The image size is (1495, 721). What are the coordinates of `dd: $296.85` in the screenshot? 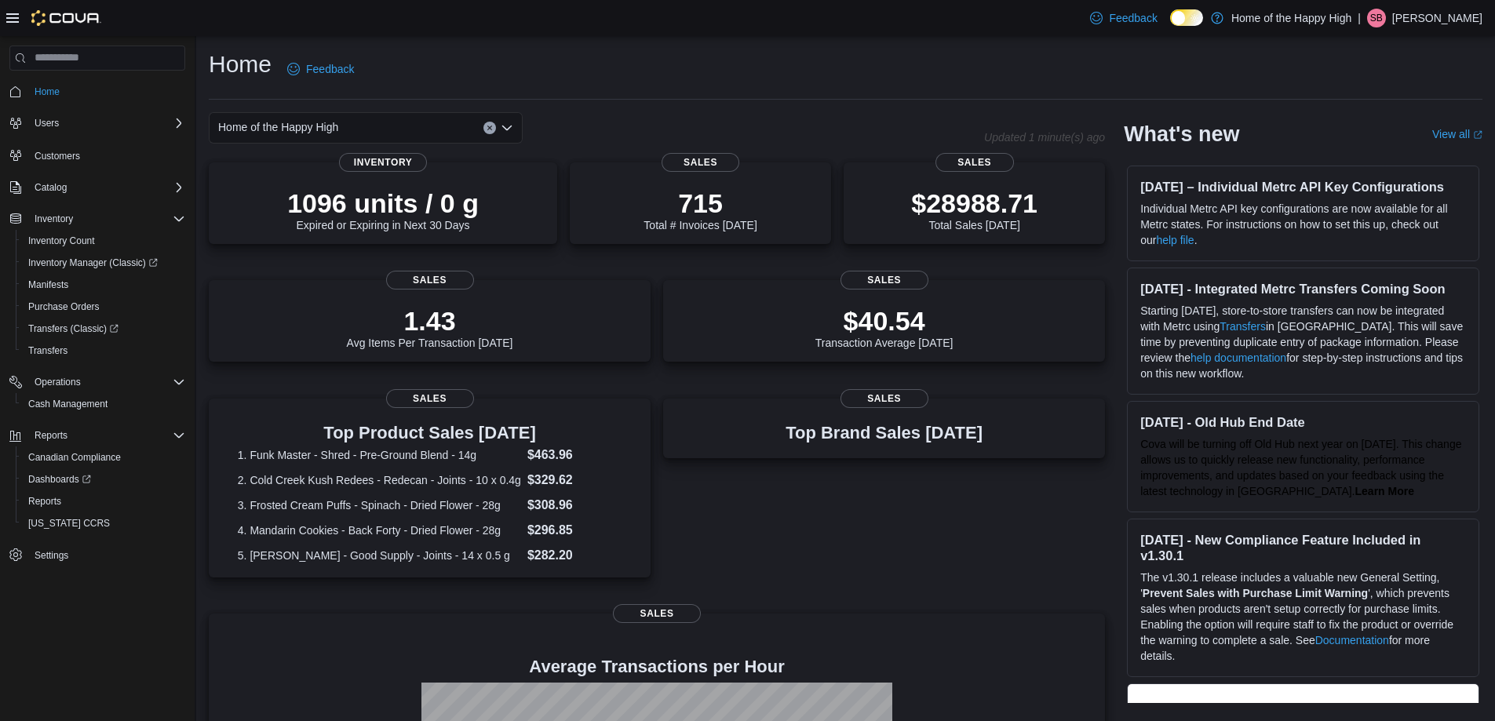 It's located at (574, 530).